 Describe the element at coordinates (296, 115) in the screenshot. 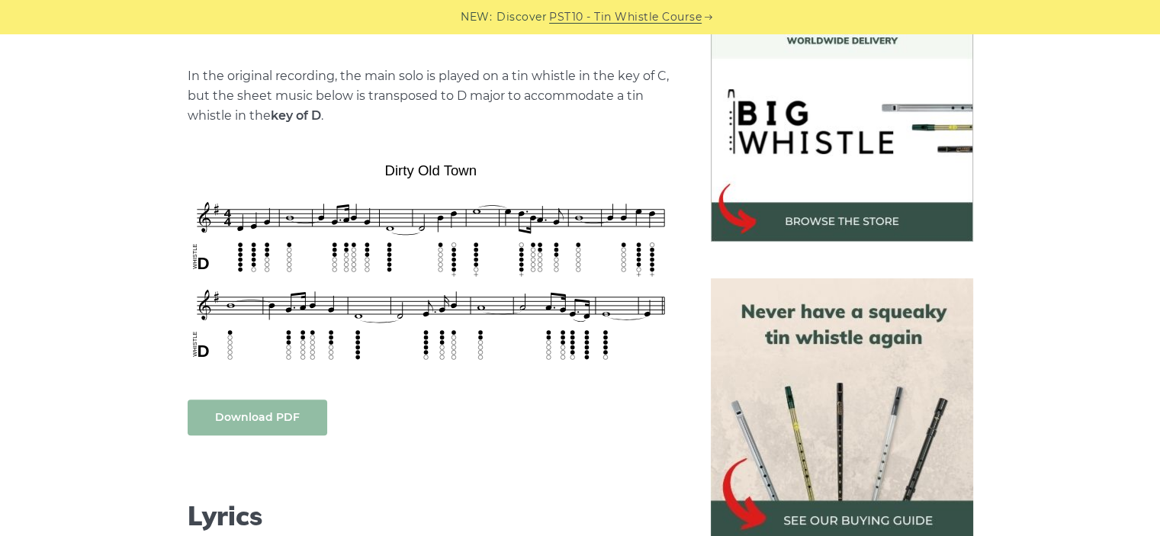

I see `strong: key of D` at that location.